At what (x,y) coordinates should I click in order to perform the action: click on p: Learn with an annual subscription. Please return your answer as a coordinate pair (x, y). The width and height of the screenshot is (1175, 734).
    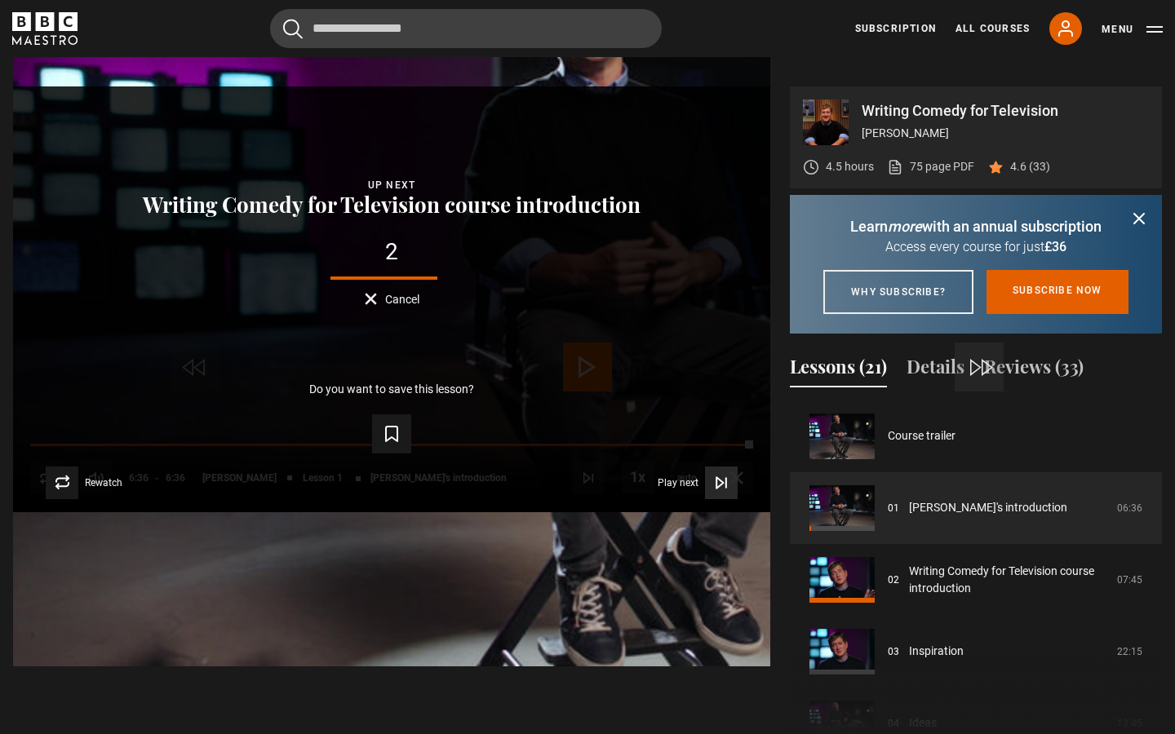
    Looking at the image, I should click on (976, 226).